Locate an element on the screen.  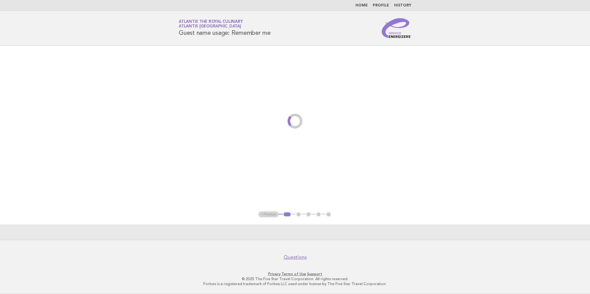
a: Profile is located at coordinates (381, 6).